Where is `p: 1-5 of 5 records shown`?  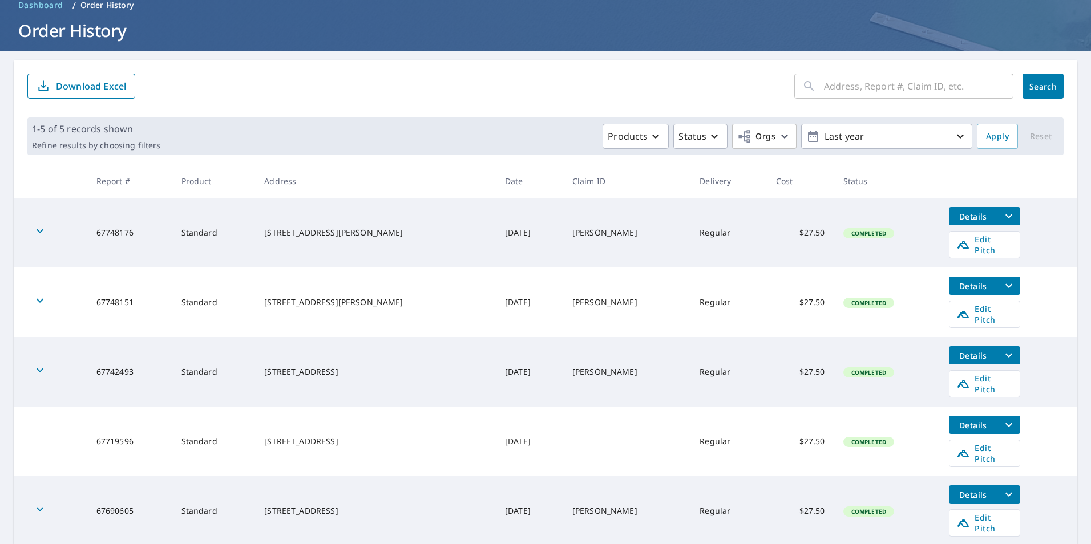 p: 1-5 of 5 records shown is located at coordinates (96, 129).